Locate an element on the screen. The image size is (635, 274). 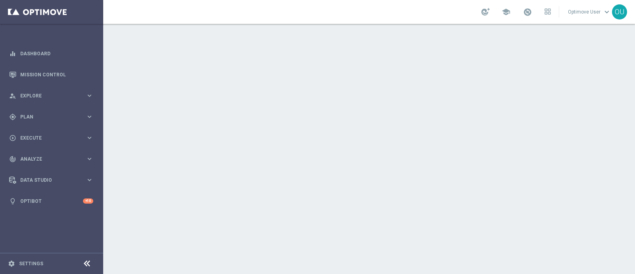
div: Plan is located at coordinates (47, 117).